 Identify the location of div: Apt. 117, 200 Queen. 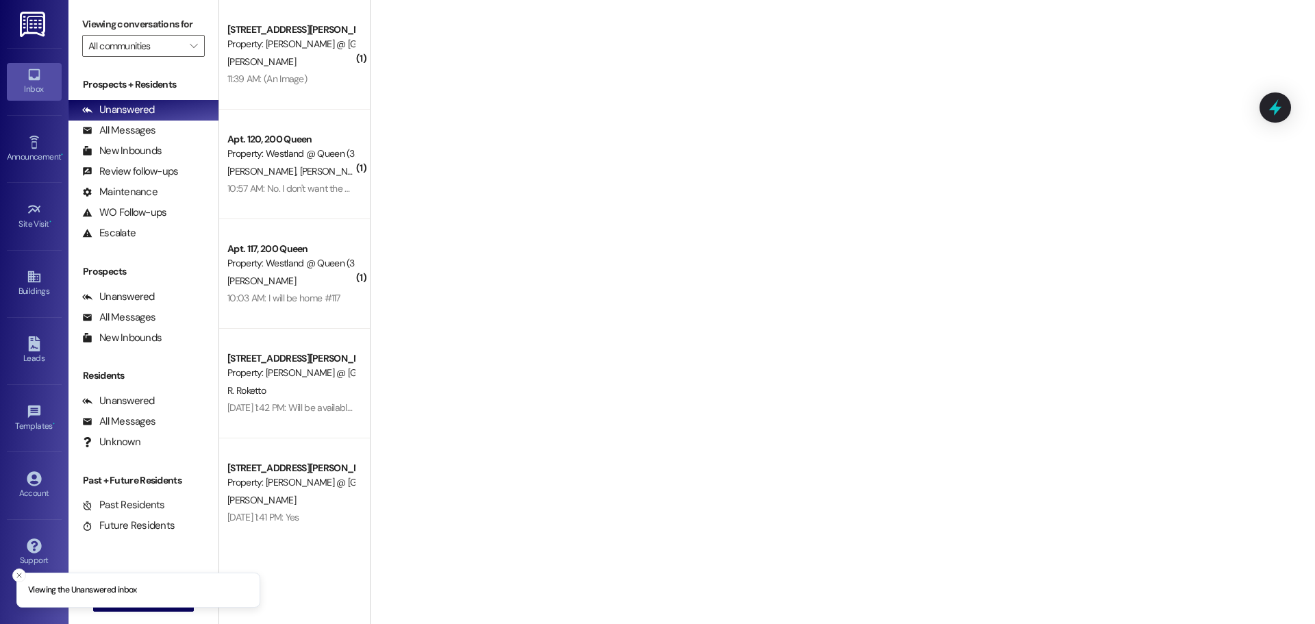
(290, 249).